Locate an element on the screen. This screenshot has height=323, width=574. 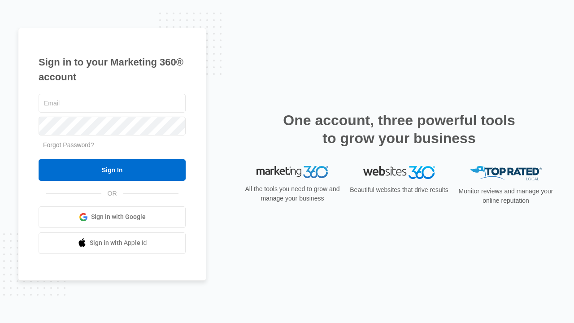
input: Email is located at coordinates (112, 103).